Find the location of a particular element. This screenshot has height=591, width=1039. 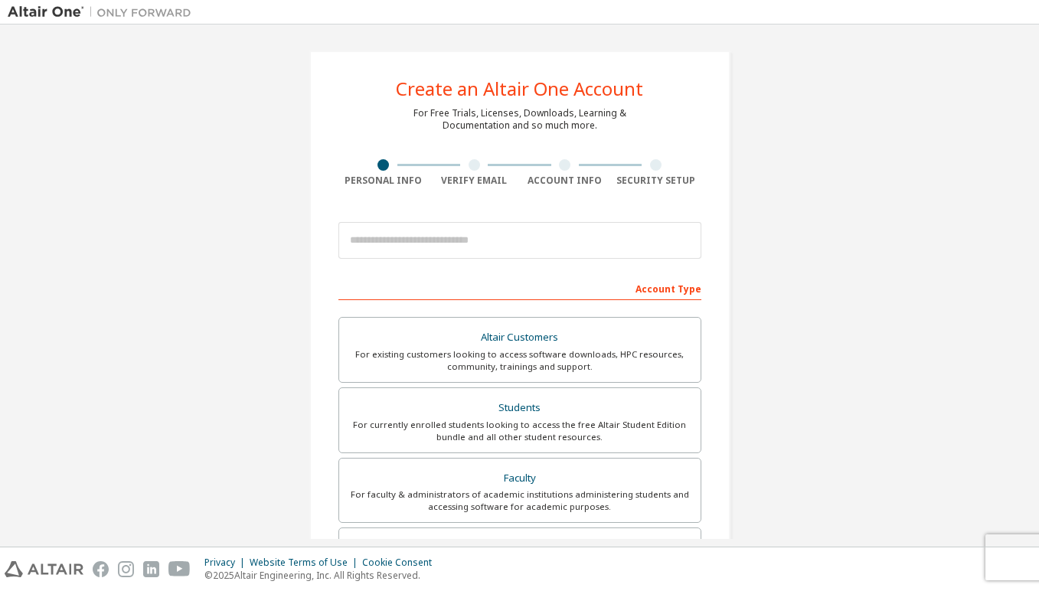

img: Altair One is located at coordinates (103, 12).